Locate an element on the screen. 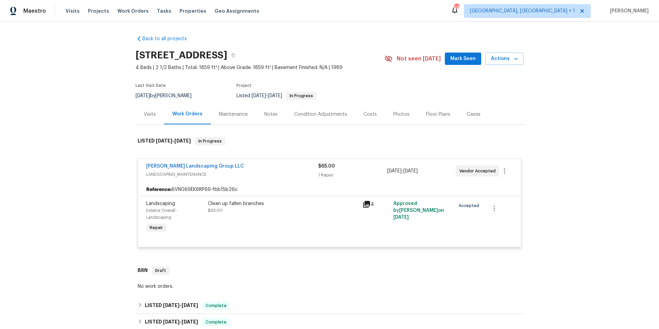 This screenshot has width=659, height=329. span: Visits is located at coordinates (72, 11).